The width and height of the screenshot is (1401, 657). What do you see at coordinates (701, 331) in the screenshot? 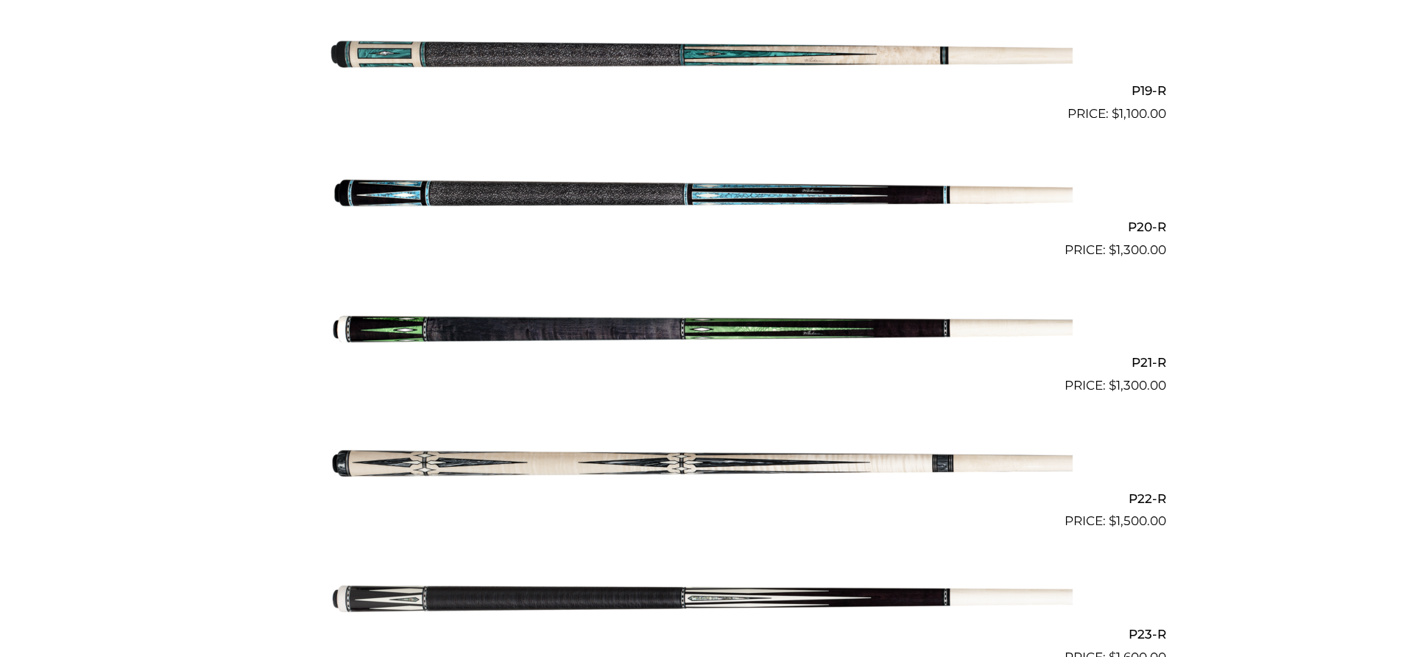
I see `a: P21-R $1,300.00` at bounding box center [701, 331].